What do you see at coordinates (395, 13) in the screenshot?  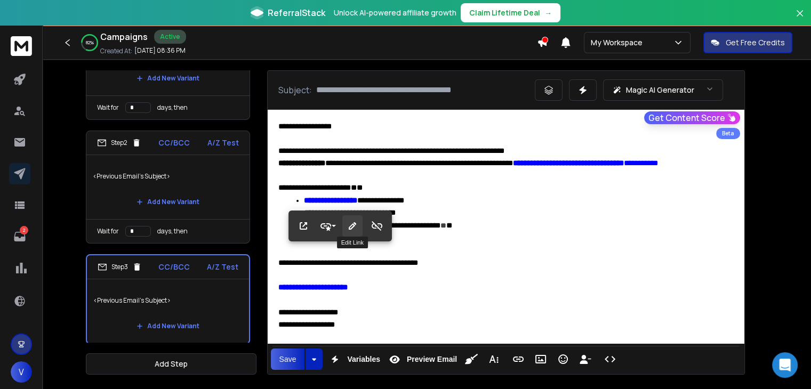 I see `p: Unlock AI-powered affiliate growth` at bounding box center [395, 13].